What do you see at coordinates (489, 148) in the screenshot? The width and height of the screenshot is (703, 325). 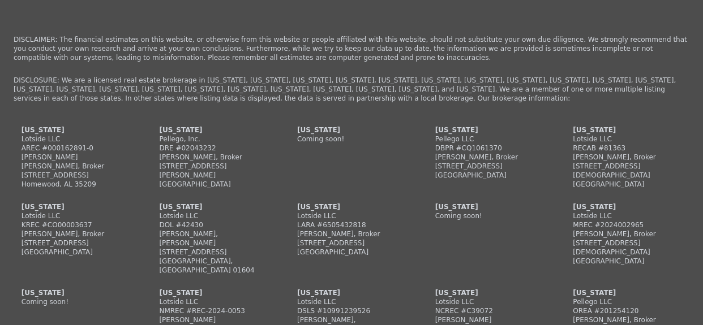 I see `div: DBPR #CQ1061370` at bounding box center [489, 148].